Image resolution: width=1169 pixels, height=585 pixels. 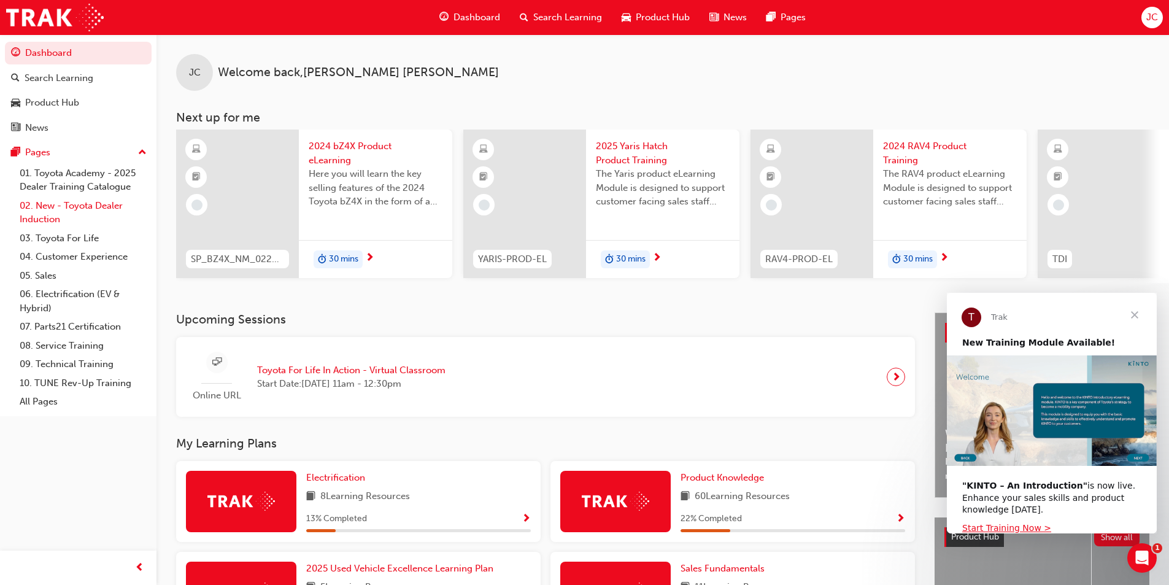 What do you see at coordinates (663, 117) in the screenshot?
I see `h3: Next up for me` at bounding box center [663, 117].